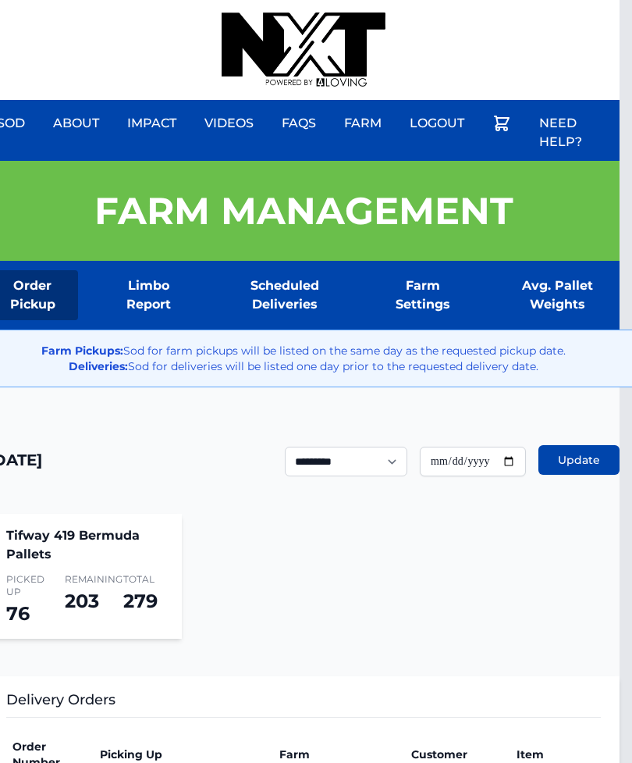 The width and height of the screenshot is (632, 763). I want to click on a: Avg. Pallet Weights, so click(558, 295).